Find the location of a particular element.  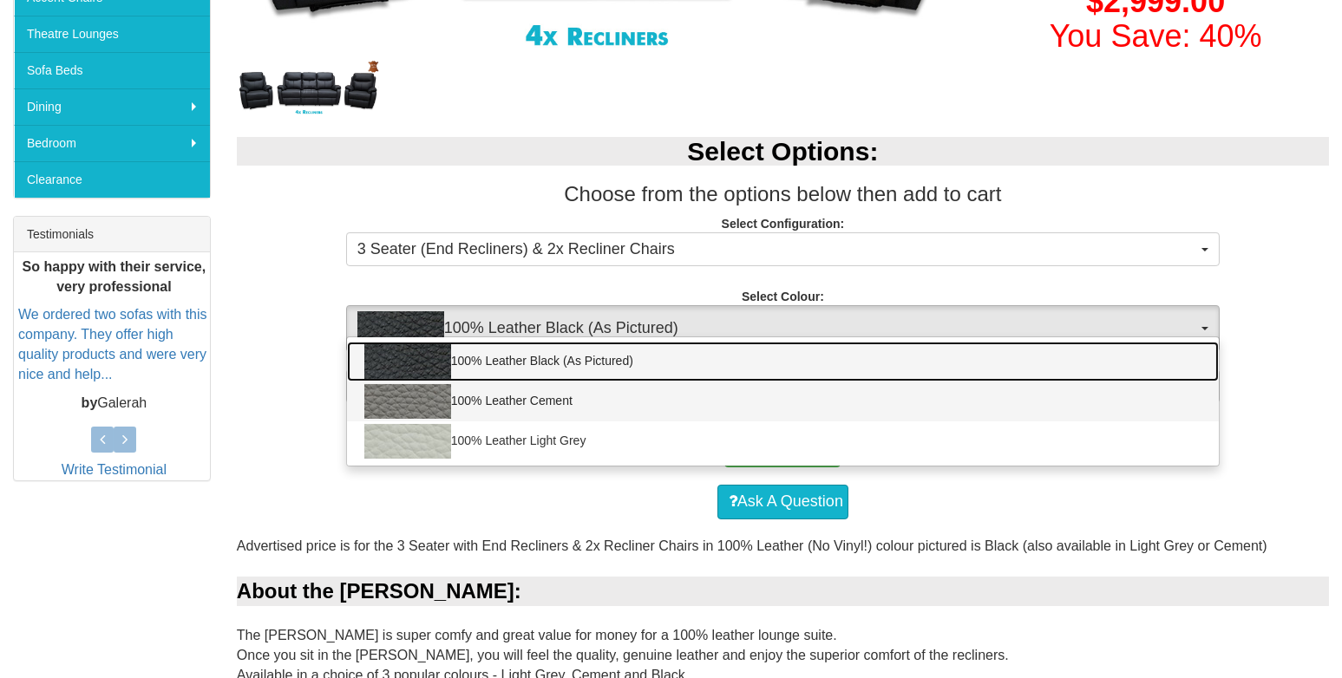

button: 3 Seater (End Recliners) & 2x Recliner Chairs is located at coordinates (782, 250).